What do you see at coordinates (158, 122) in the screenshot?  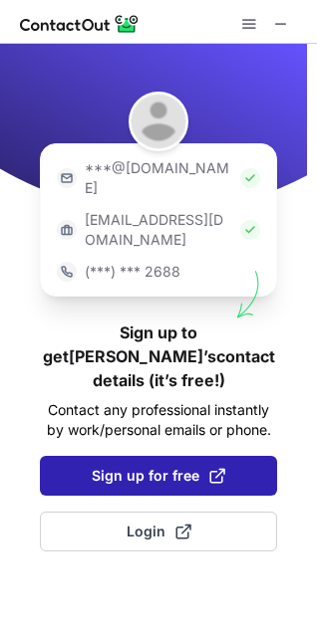 I see `img: Daniel Bailey` at bounding box center [158, 122].